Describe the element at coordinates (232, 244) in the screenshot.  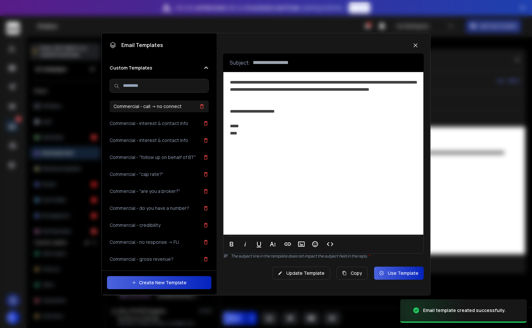
I see `button: Bold (Ctrl+B)` at that location.